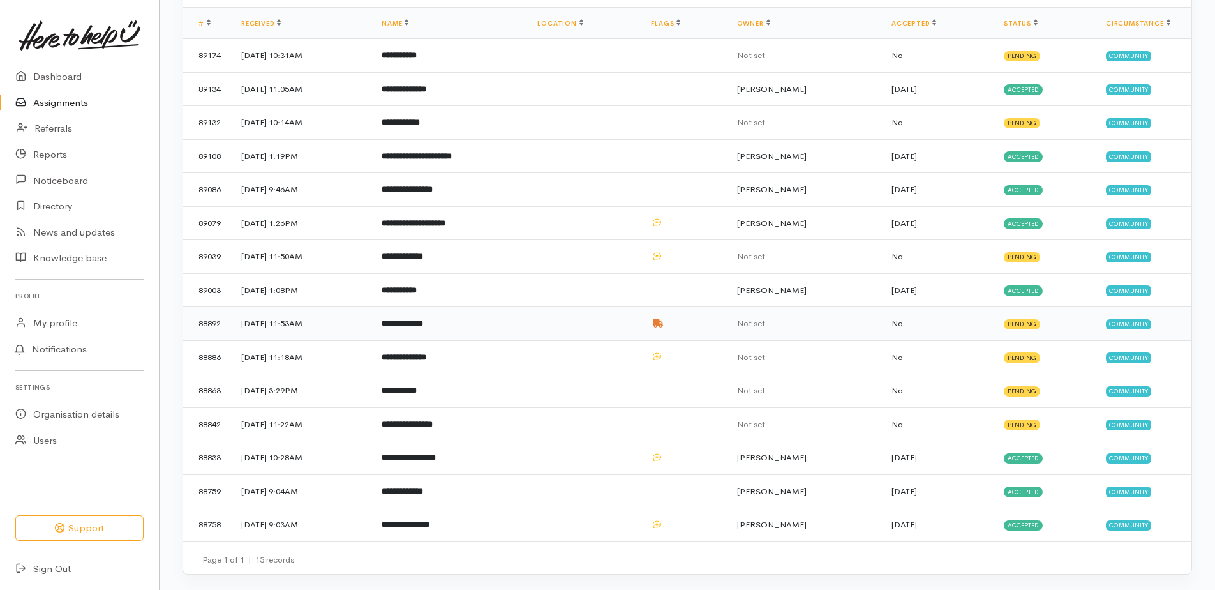 This screenshot has height=590, width=1215. What do you see at coordinates (207, 458) in the screenshot?
I see `td: 88833` at bounding box center [207, 458].